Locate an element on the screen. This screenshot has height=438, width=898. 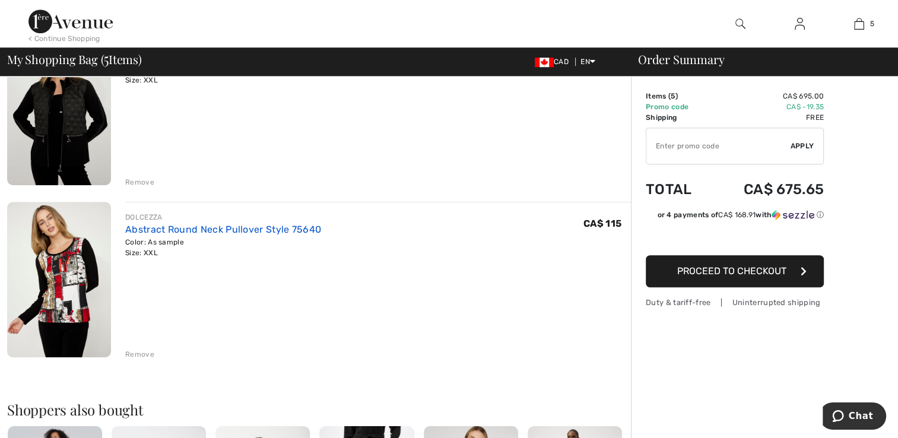
h2: Shoppers also bought is located at coordinates (319, 410).